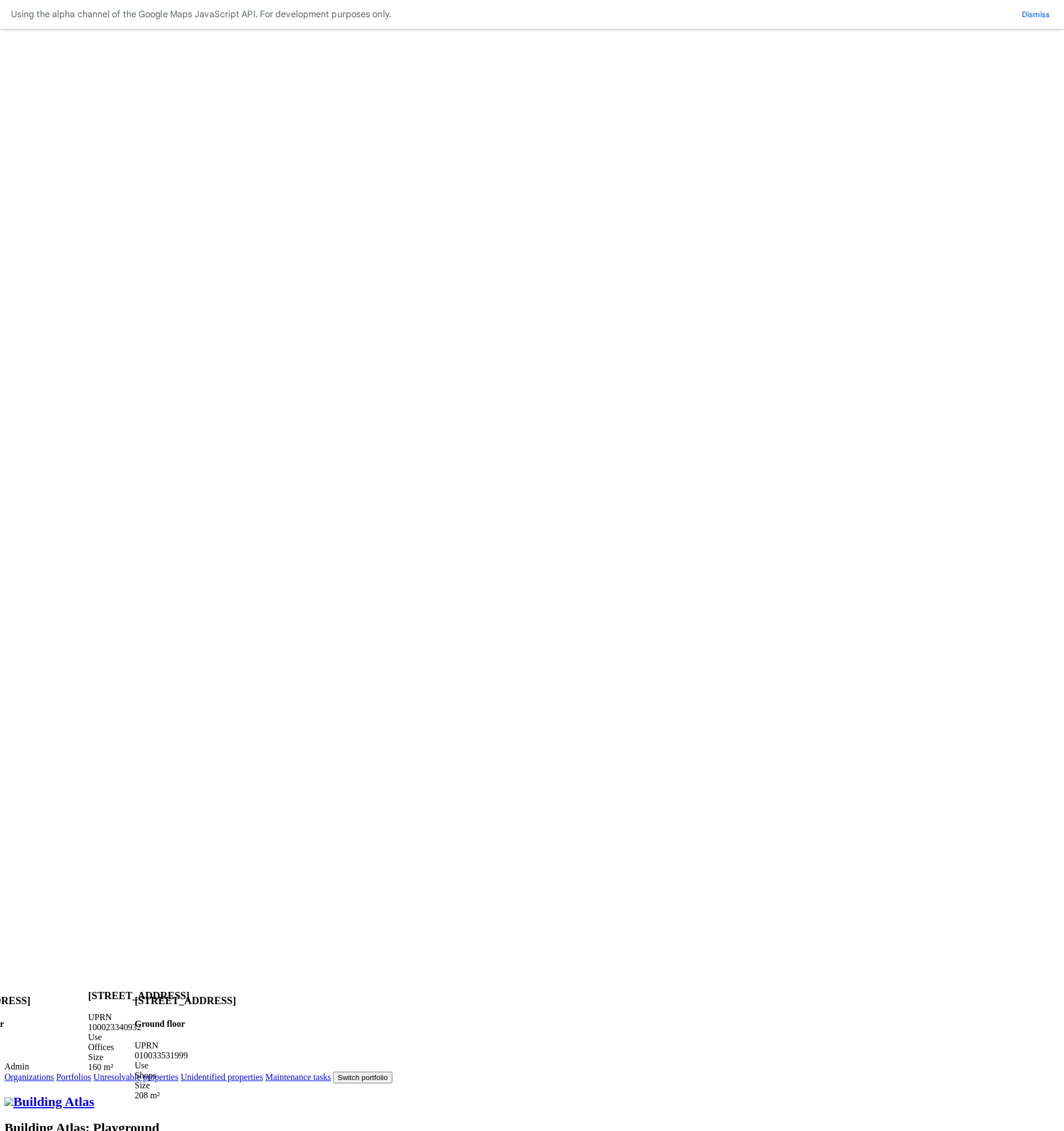 The height and width of the screenshot is (1131, 1064). Describe the element at coordinates (9, 1102) in the screenshot. I see `img: main-0bbd2752.svg` at that location.